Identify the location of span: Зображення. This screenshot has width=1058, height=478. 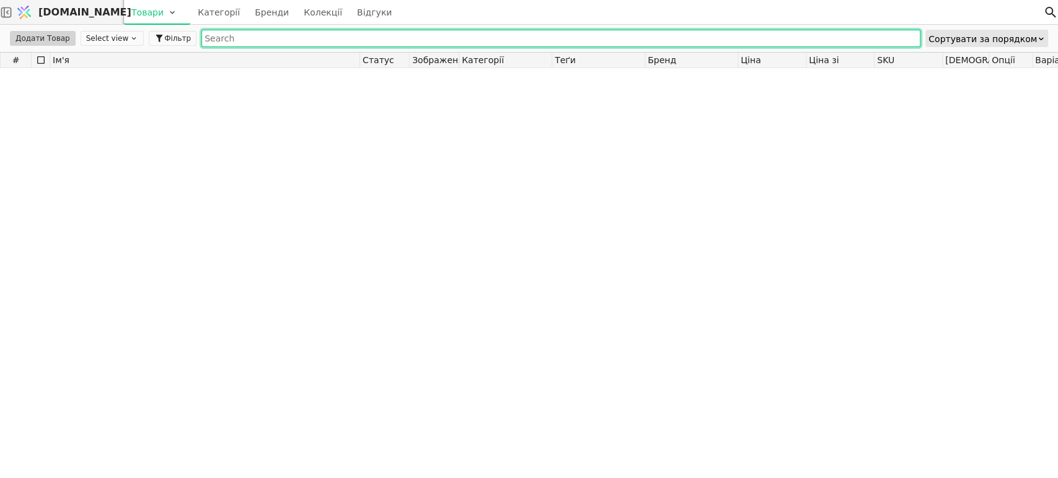
(435, 60).